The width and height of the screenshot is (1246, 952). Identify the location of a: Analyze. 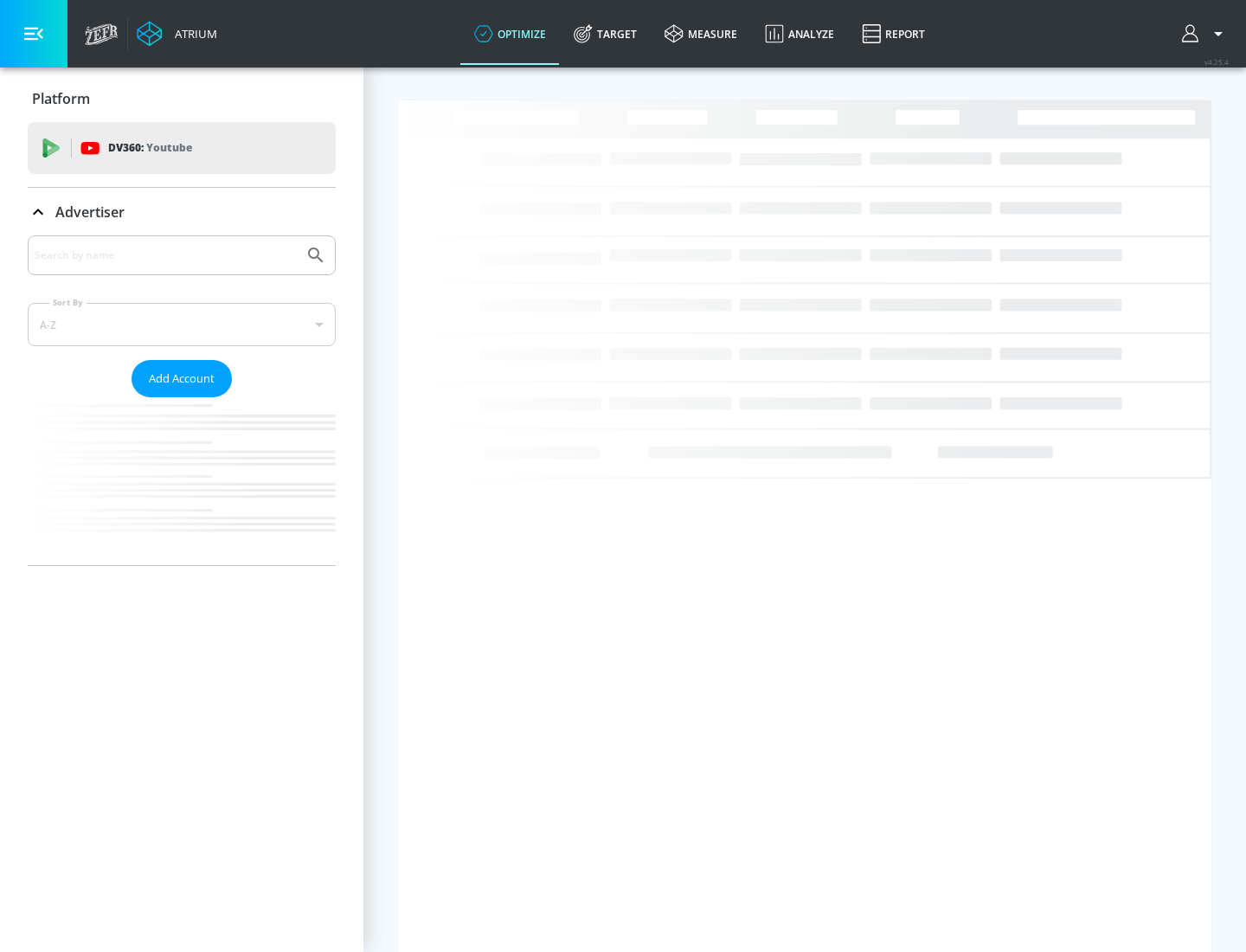
(800, 34).